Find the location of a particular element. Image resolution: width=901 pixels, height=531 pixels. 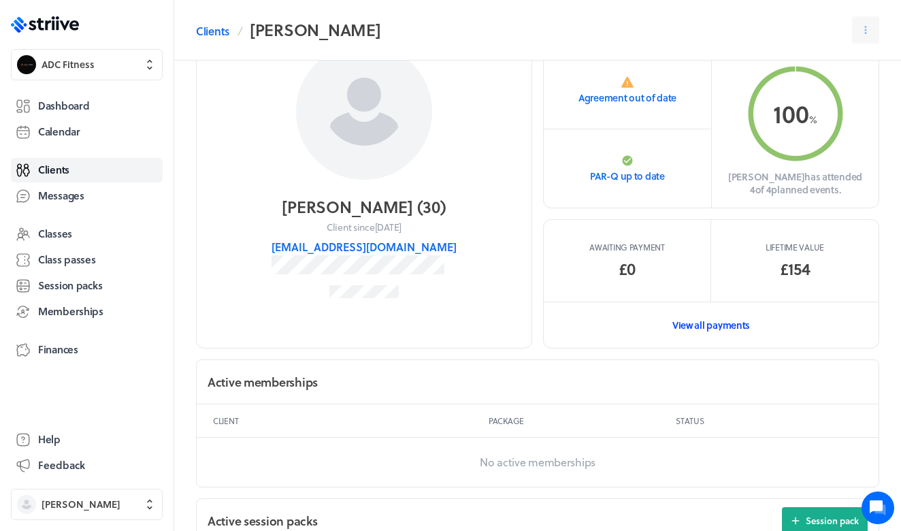

a: Agreement out of date is located at coordinates (627, 90).